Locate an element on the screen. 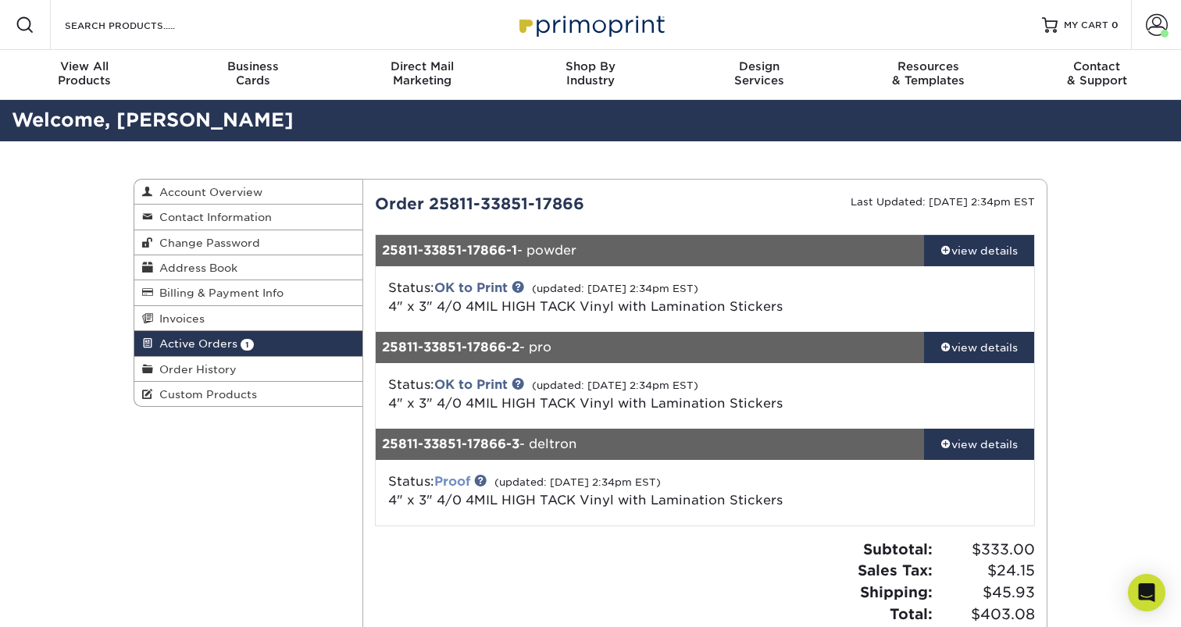 Image resolution: width=1181 pixels, height=627 pixels. a: Account Overview is located at coordinates (248, 192).